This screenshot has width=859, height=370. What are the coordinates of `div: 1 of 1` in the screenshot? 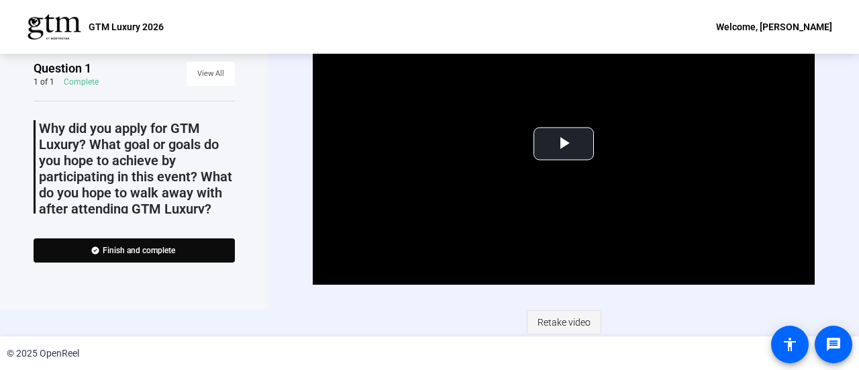 It's located at (44, 82).